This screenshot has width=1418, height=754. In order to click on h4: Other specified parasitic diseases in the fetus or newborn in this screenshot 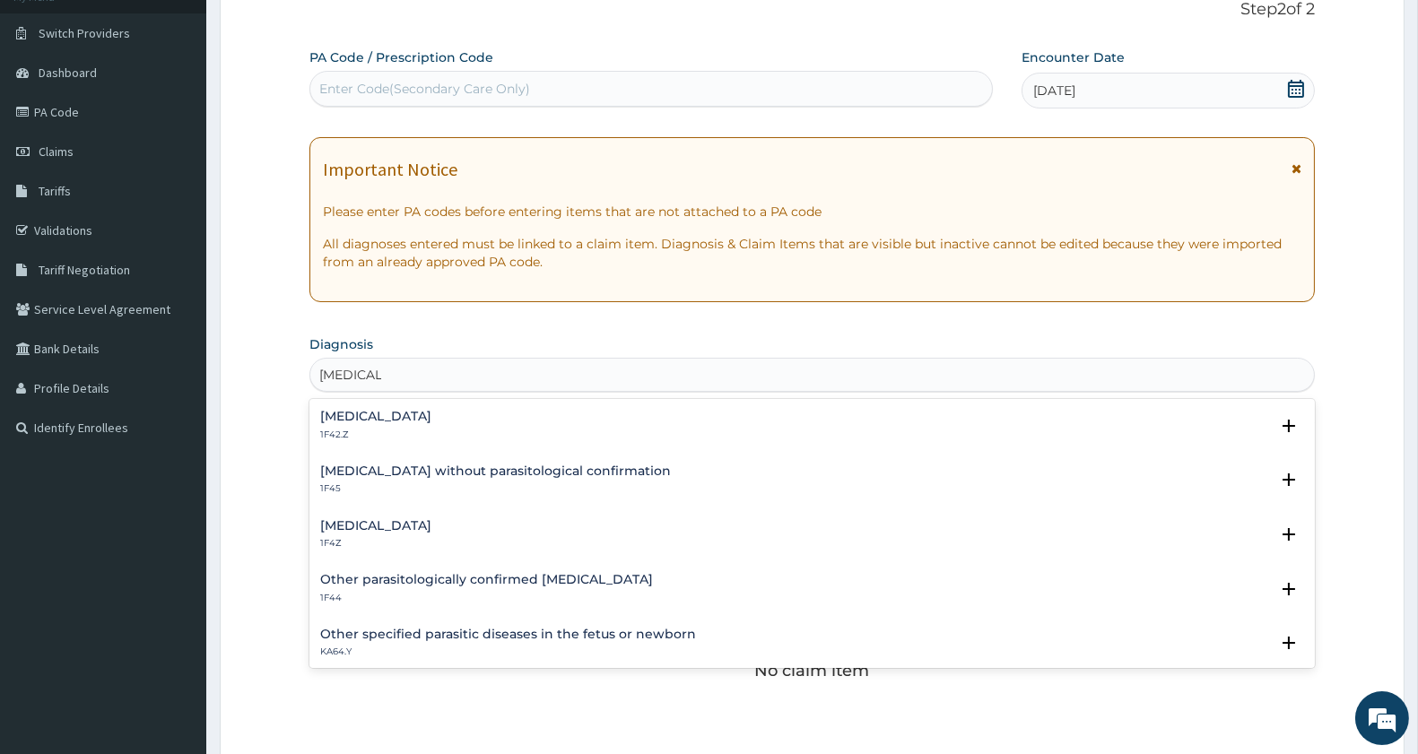, I will do `click(508, 634)`.